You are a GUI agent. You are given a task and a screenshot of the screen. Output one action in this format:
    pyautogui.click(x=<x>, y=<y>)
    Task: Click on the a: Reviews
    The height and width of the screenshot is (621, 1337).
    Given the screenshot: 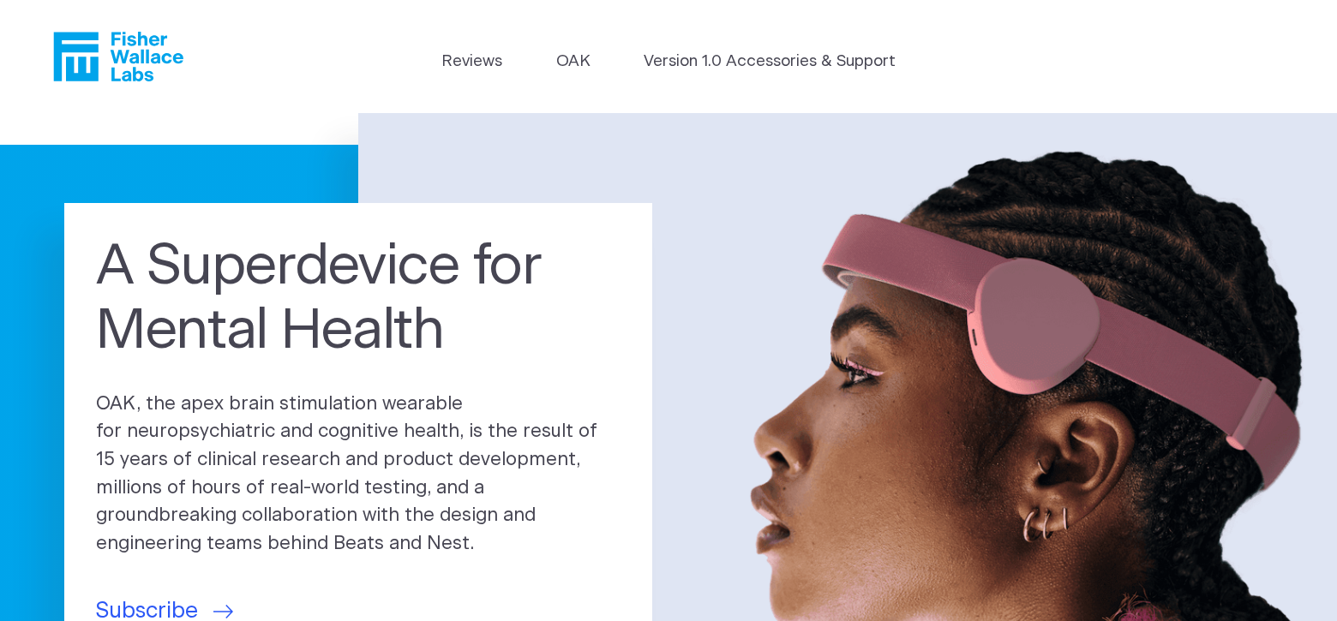 What is the action you would take?
    pyautogui.click(x=471, y=62)
    